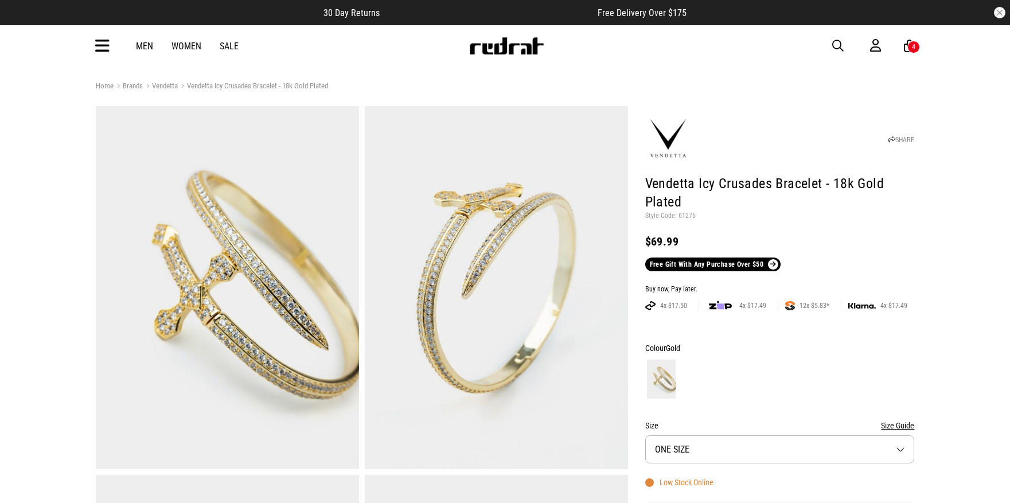 The width and height of the screenshot is (1010, 503). What do you see at coordinates (229, 46) in the screenshot?
I see `a: Sale` at bounding box center [229, 46].